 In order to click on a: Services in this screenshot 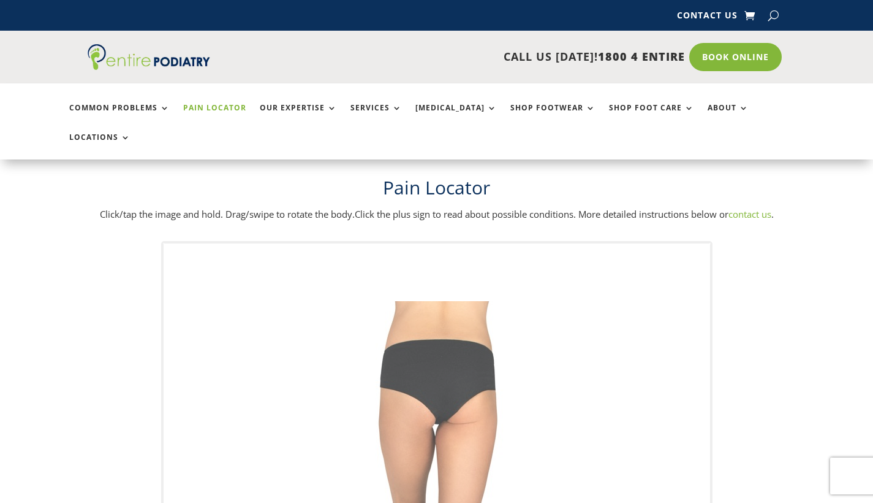, I will do `click(376, 116)`.